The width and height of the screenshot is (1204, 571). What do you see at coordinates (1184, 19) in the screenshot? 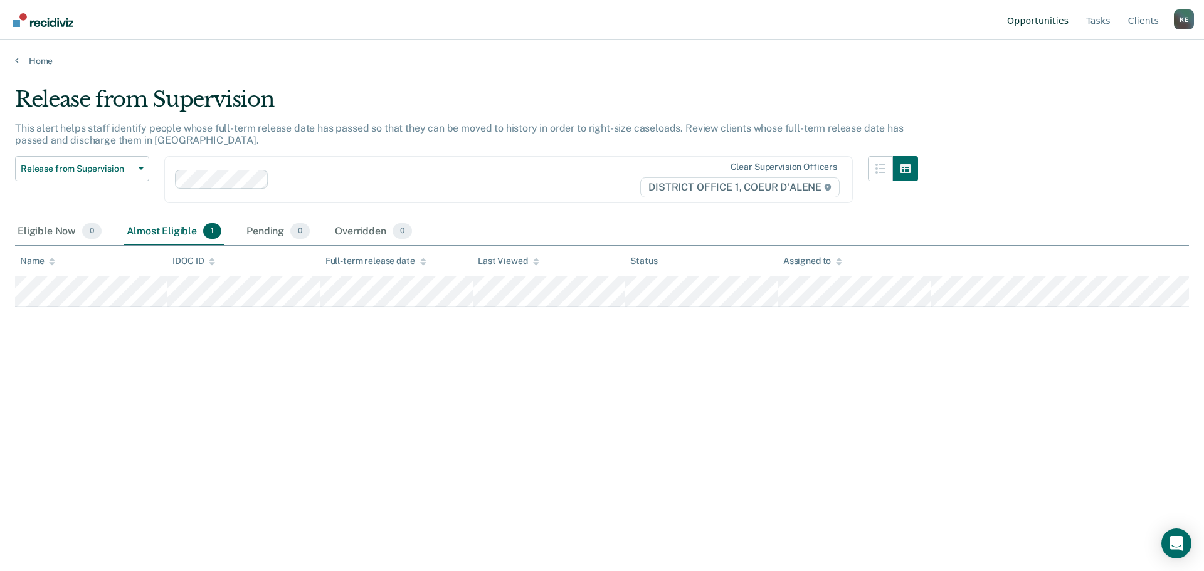
I see `button: Profile dropdown button` at bounding box center [1184, 19].